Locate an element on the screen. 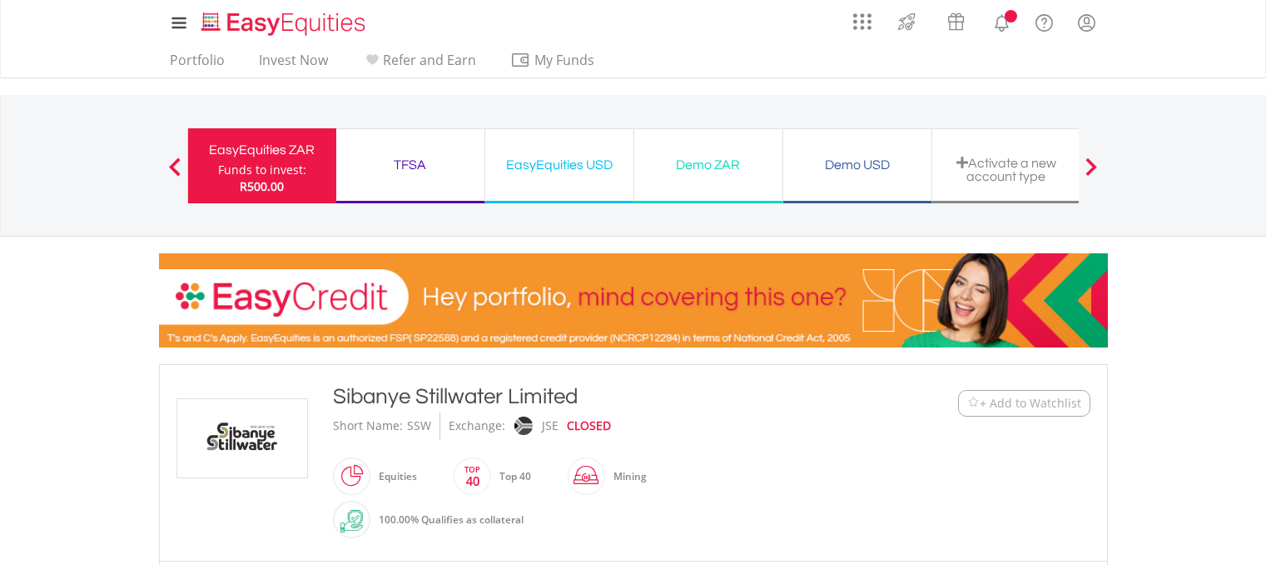  div: CLOSED is located at coordinates (589, 425).